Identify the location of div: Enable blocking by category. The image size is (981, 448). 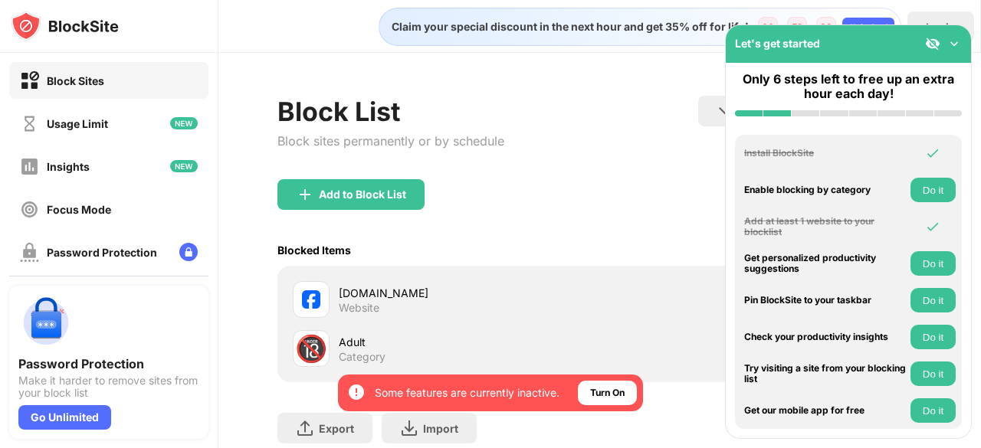
(825, 190).